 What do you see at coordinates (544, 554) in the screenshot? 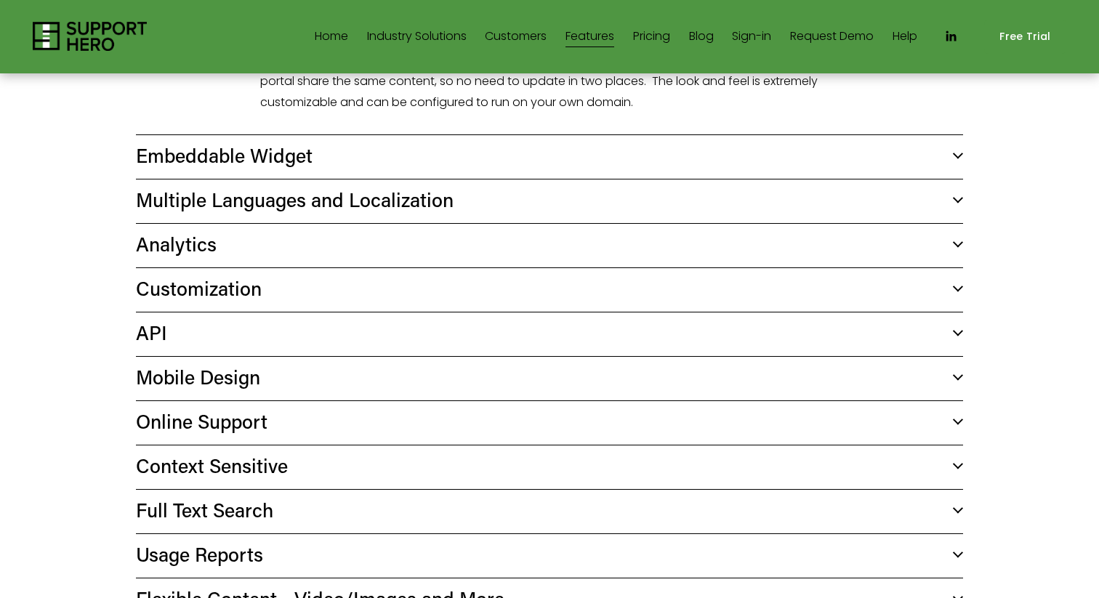
I see `span: Usage Reports` at bounding box center [544, 554].